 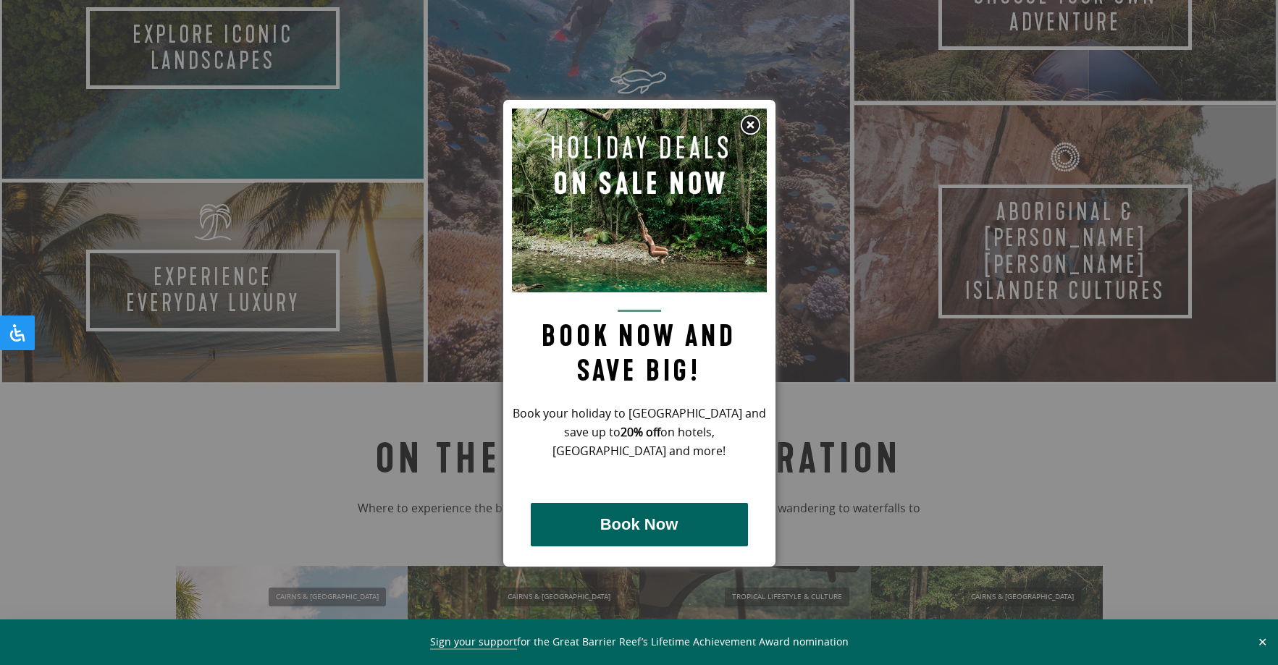 I want to click on img: Pop up image for Holiday Packages, so click(x=639, y=201).